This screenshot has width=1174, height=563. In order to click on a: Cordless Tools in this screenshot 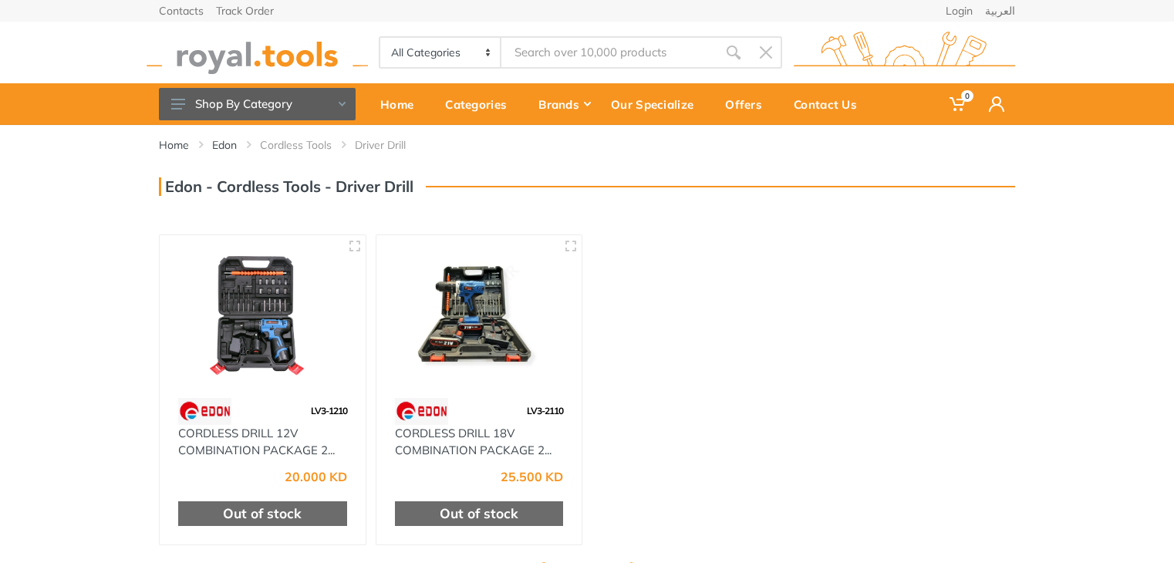, I will do `click(295, 145)`.